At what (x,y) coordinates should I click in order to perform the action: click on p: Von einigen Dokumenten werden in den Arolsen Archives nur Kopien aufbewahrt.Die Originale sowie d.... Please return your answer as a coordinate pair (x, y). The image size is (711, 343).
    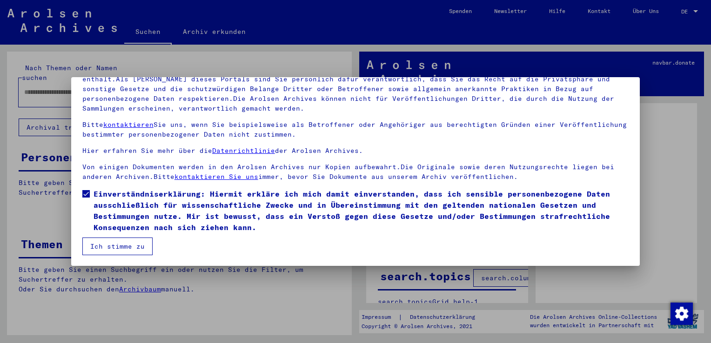
    Looking at the image, I should click on (355, 172).